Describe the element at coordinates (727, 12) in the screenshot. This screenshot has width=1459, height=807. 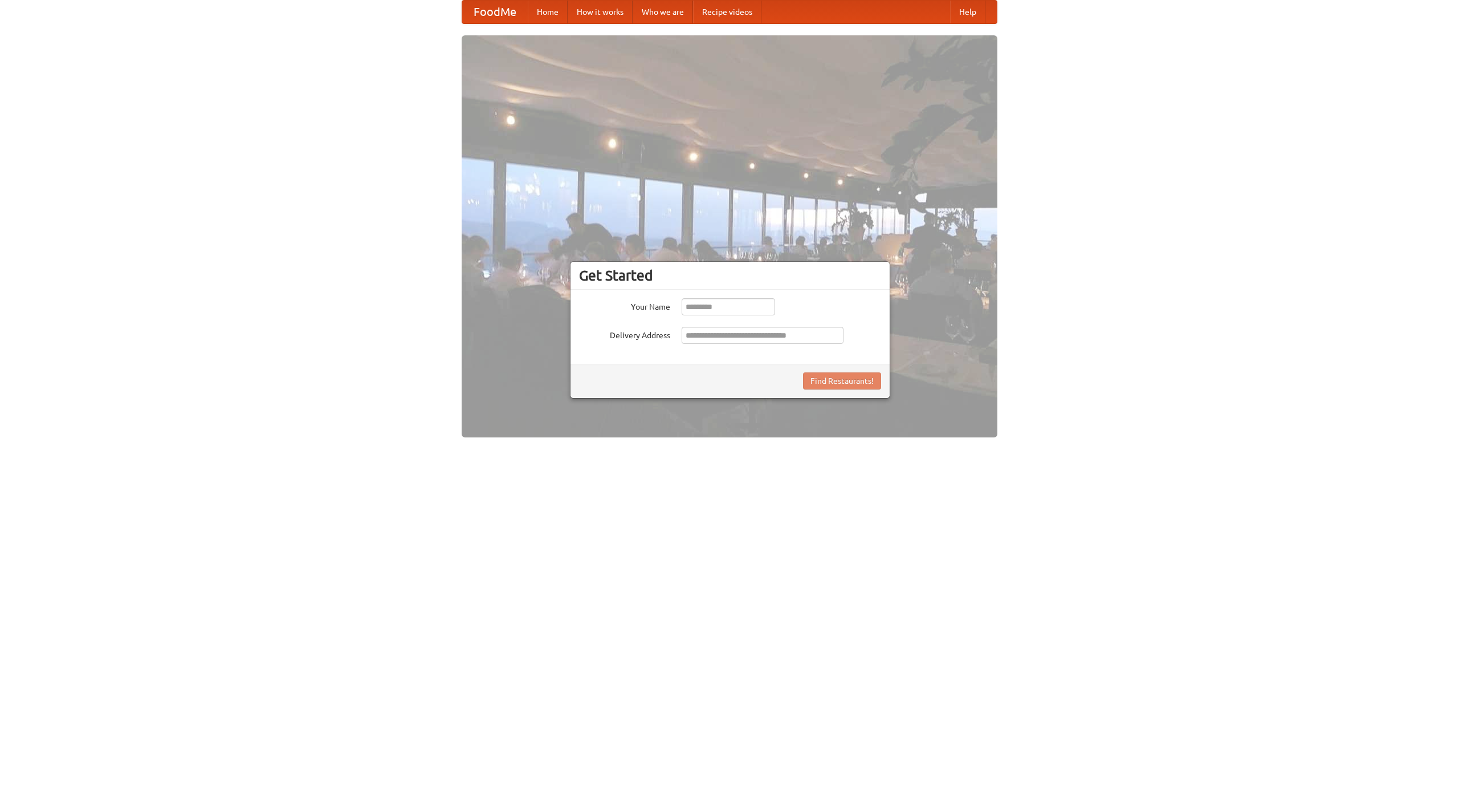
I see `a: Recipe videos` at that location.